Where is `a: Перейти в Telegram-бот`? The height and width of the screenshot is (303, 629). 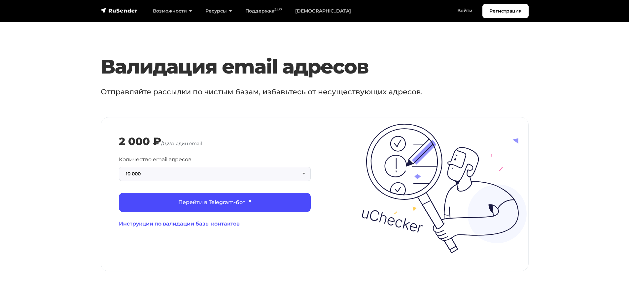 a: Перейти в Telegram-бот is located at coordinates (214, 203).